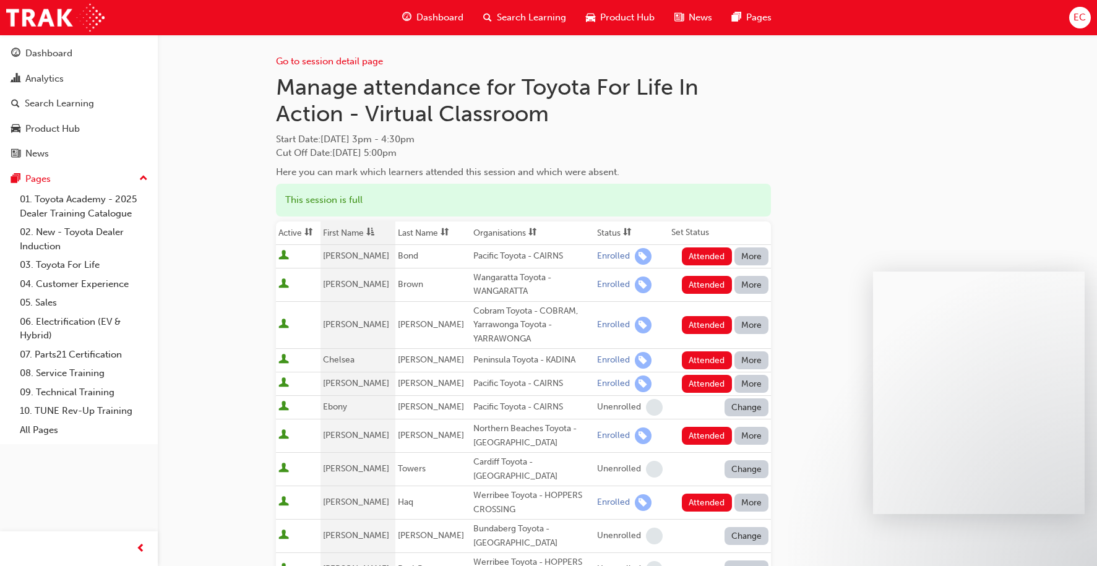 The image size is (1097, 566). I want to click on span: news-icon, so click(15, 154).